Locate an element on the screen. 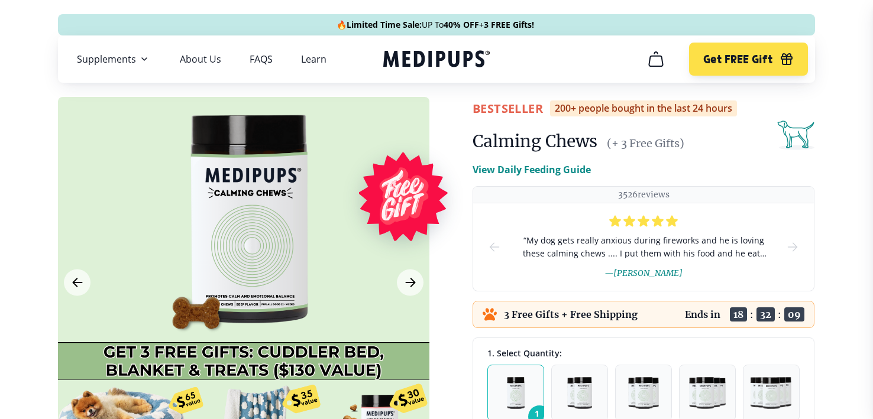 Image resolution: width=873 pixels, height=419 pixels. div: 1. Select Quantity: is located at coordinates (644, 353).